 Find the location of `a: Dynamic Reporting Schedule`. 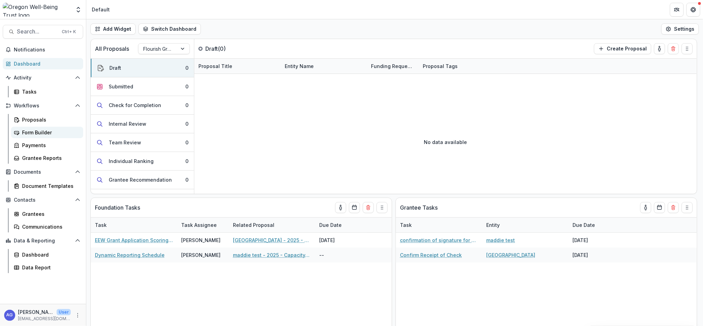

a: Dynamic Reporting Schedule is located at coordinates (130, 255).